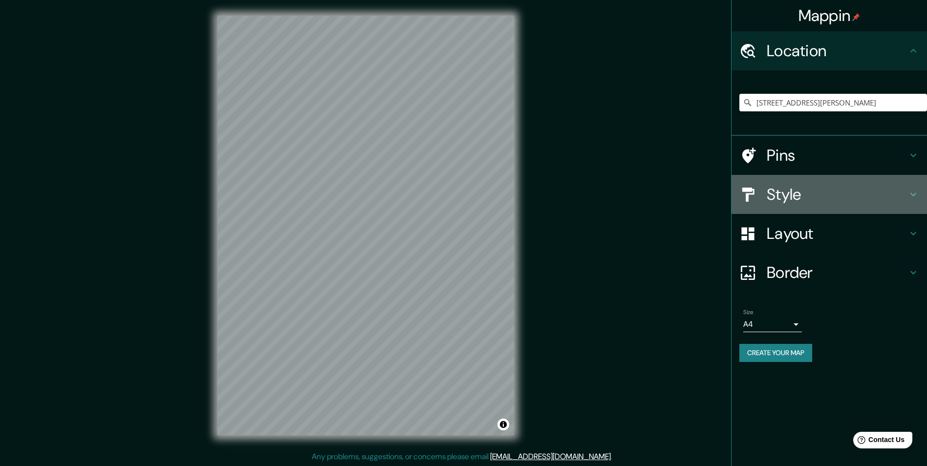 This screenshot has height=466, width=927. I want to click on label: Size, so click(748, 312).